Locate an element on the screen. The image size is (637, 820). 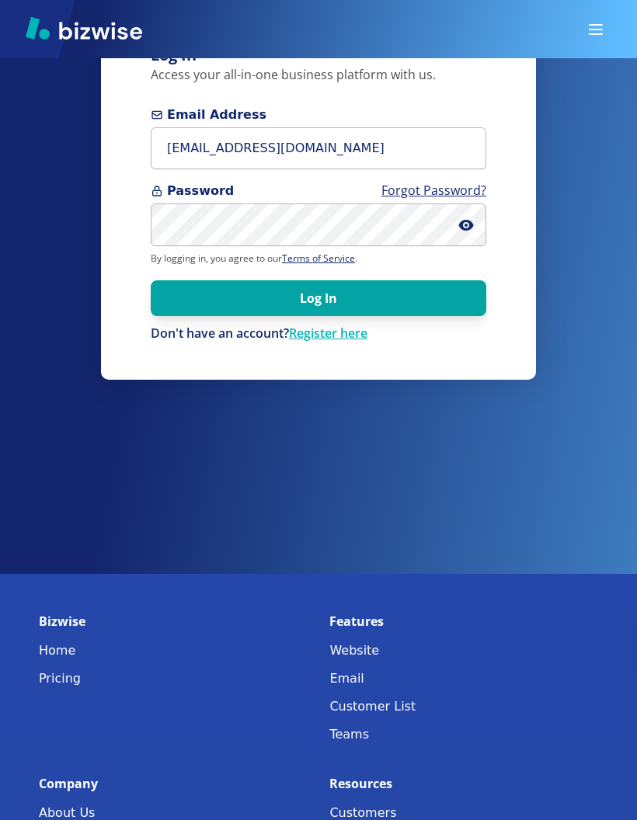
input: you@example.com is located at coordinates (318, 148).